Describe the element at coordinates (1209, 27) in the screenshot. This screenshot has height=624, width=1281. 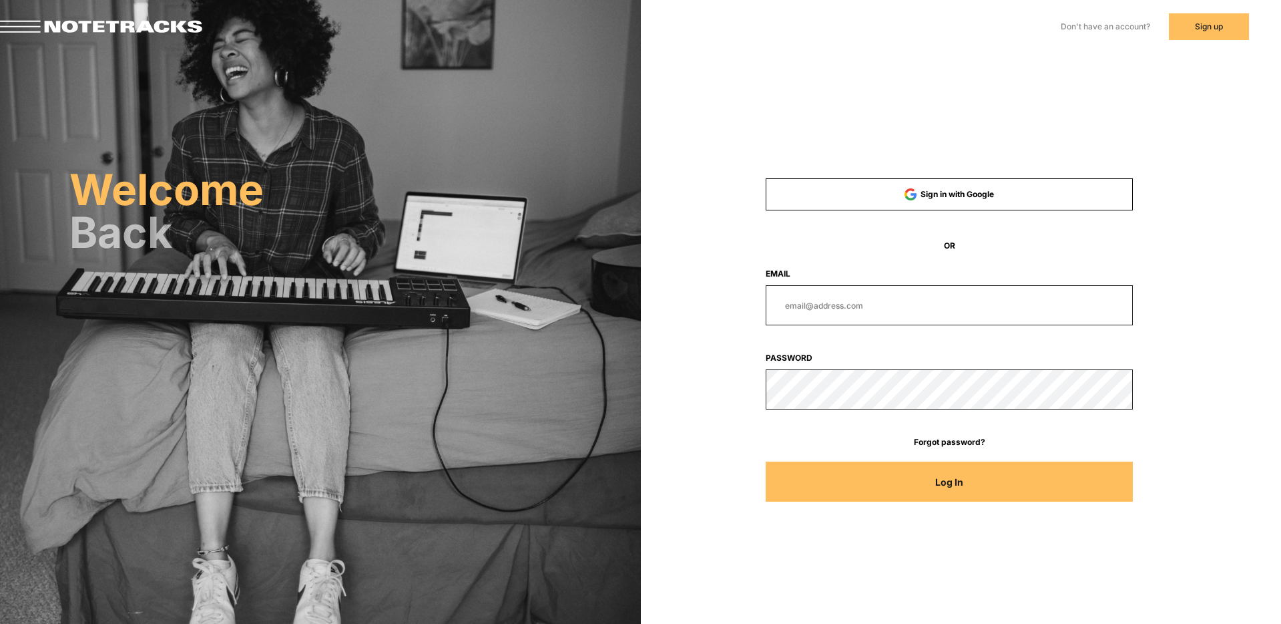
I see `button: Sign up` at that location.